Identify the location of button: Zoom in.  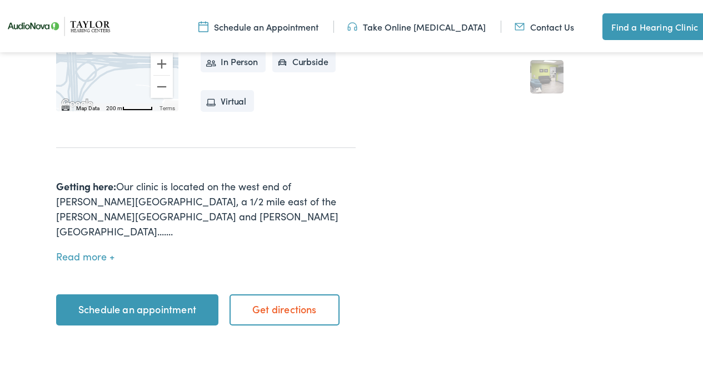
(162, 62).